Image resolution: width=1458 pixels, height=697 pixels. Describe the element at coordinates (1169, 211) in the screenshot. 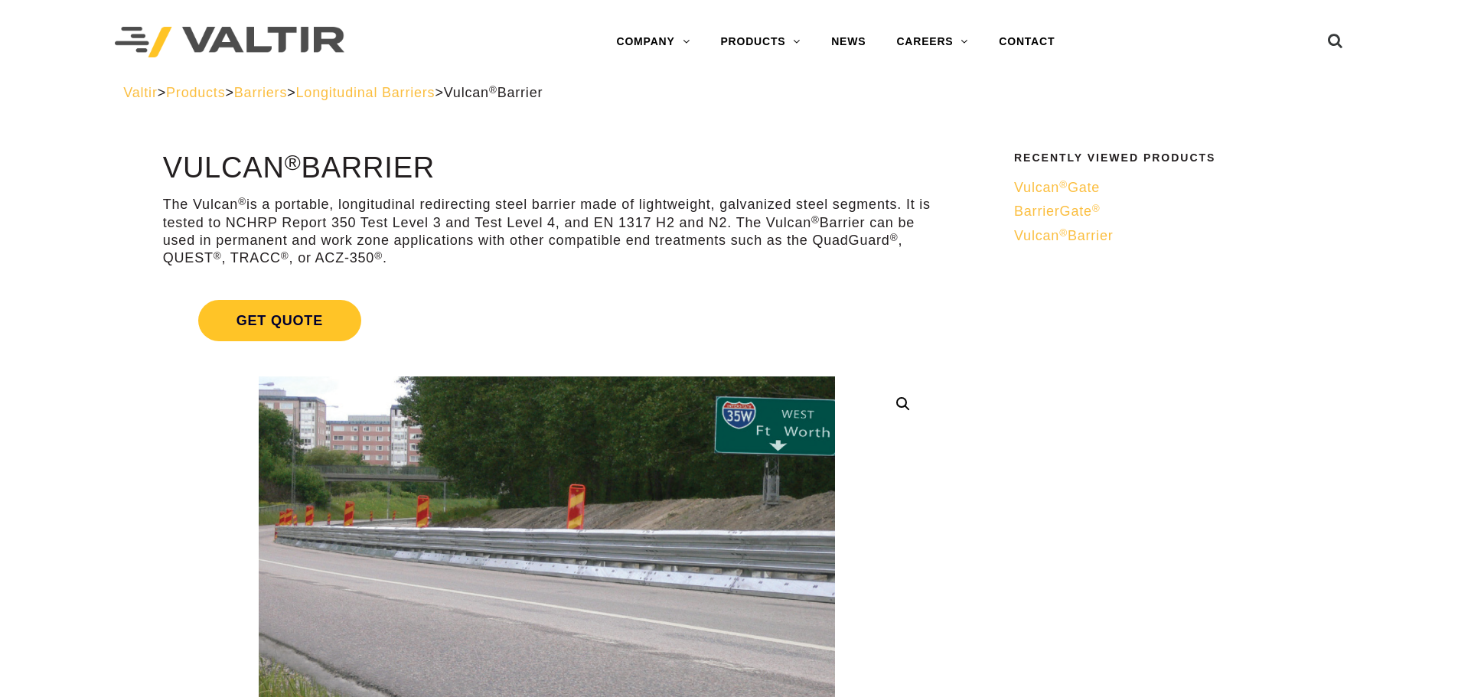

I see `a: BarrierGate®` at that location.